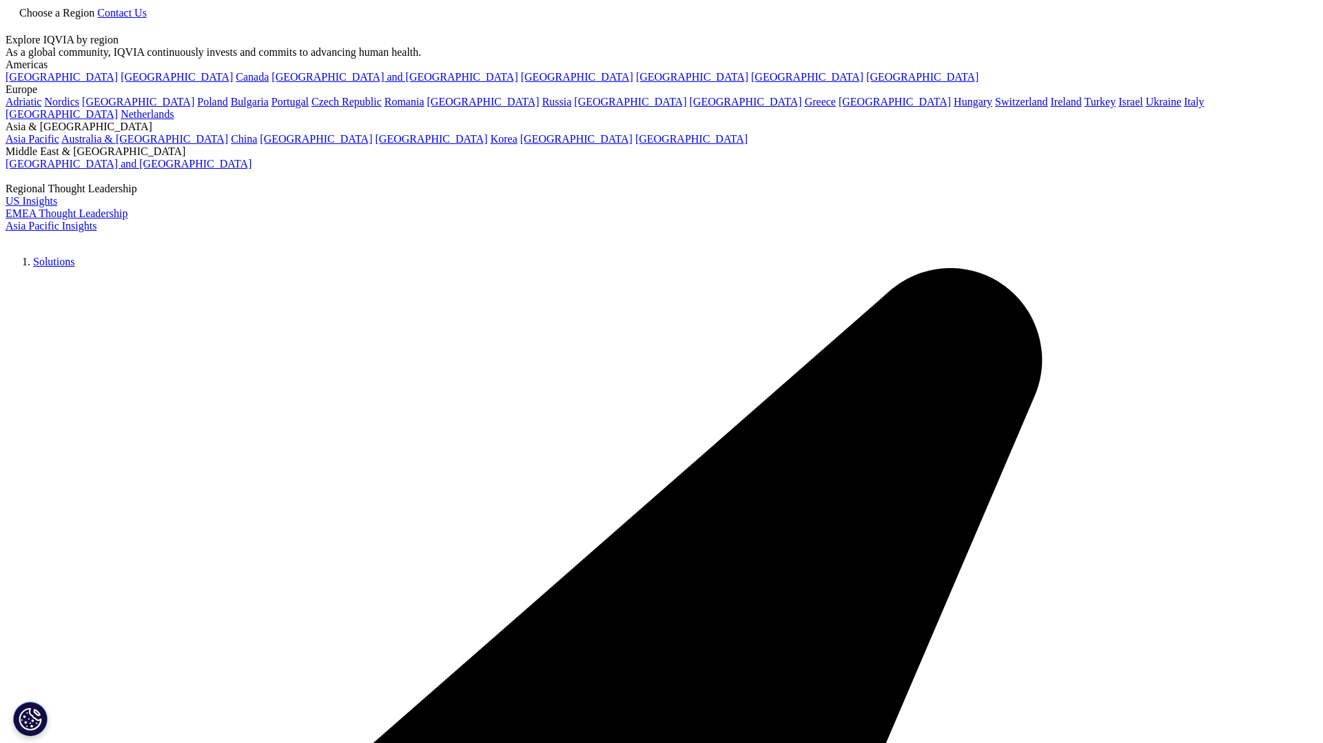  I want to click on span: Asia Pacific Insights, so click(51, 225).